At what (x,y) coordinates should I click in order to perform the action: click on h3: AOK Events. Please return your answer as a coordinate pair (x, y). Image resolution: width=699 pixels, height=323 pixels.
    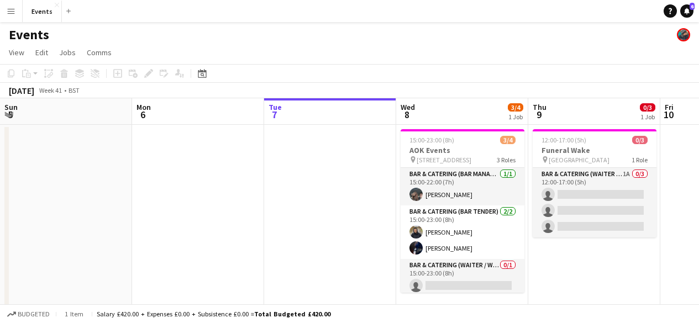
    Looking at the image, I should click on (463, 150).